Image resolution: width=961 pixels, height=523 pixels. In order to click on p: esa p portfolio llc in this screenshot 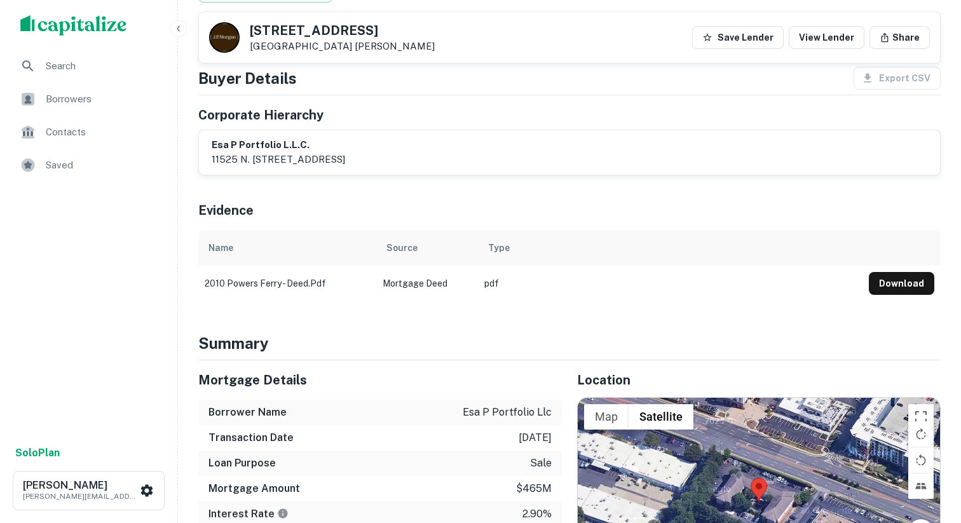, I will do `click(507, 412)`.